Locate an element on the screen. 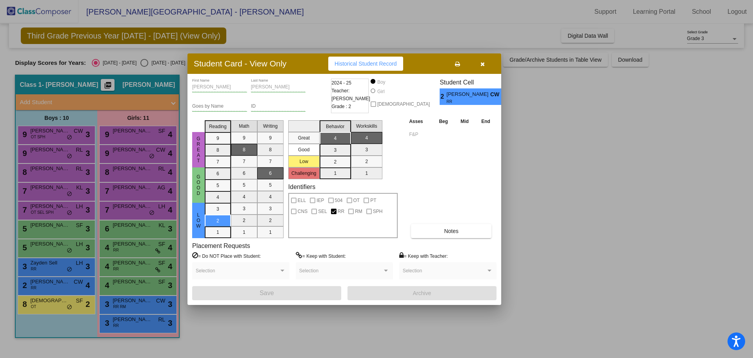 Image resolution: width=753 pixels, height=358 pixels. h3: Student Cell is located at coordinates (474, 82).